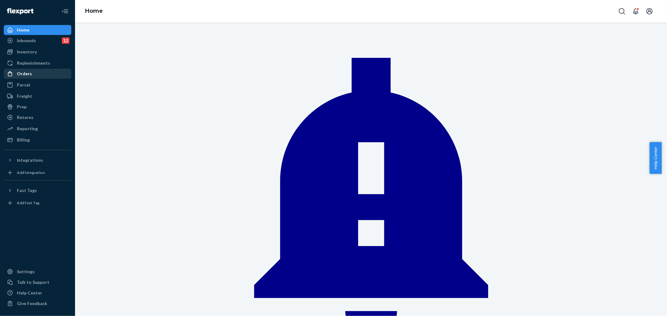 This screenshot has height=316, width=667. What do you see at coordinates (38, 129) in the screenshot?
I see `a: Reporting` at bounding box center [38, 129].